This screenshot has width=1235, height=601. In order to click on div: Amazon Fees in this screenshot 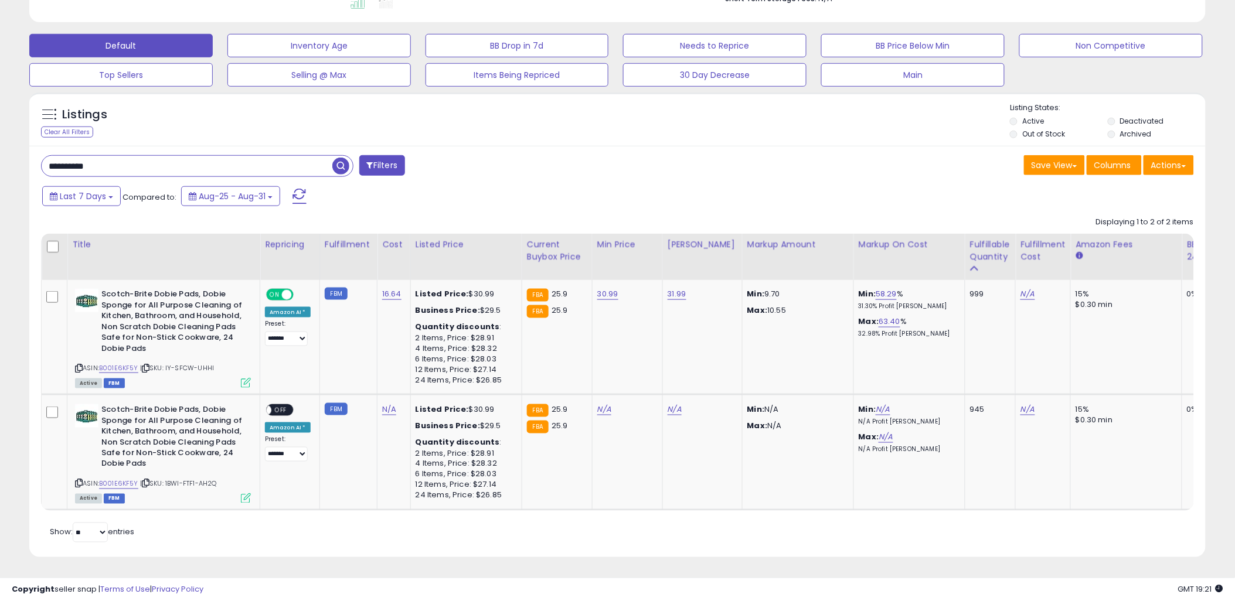, I will do `click(1126, 244)`.